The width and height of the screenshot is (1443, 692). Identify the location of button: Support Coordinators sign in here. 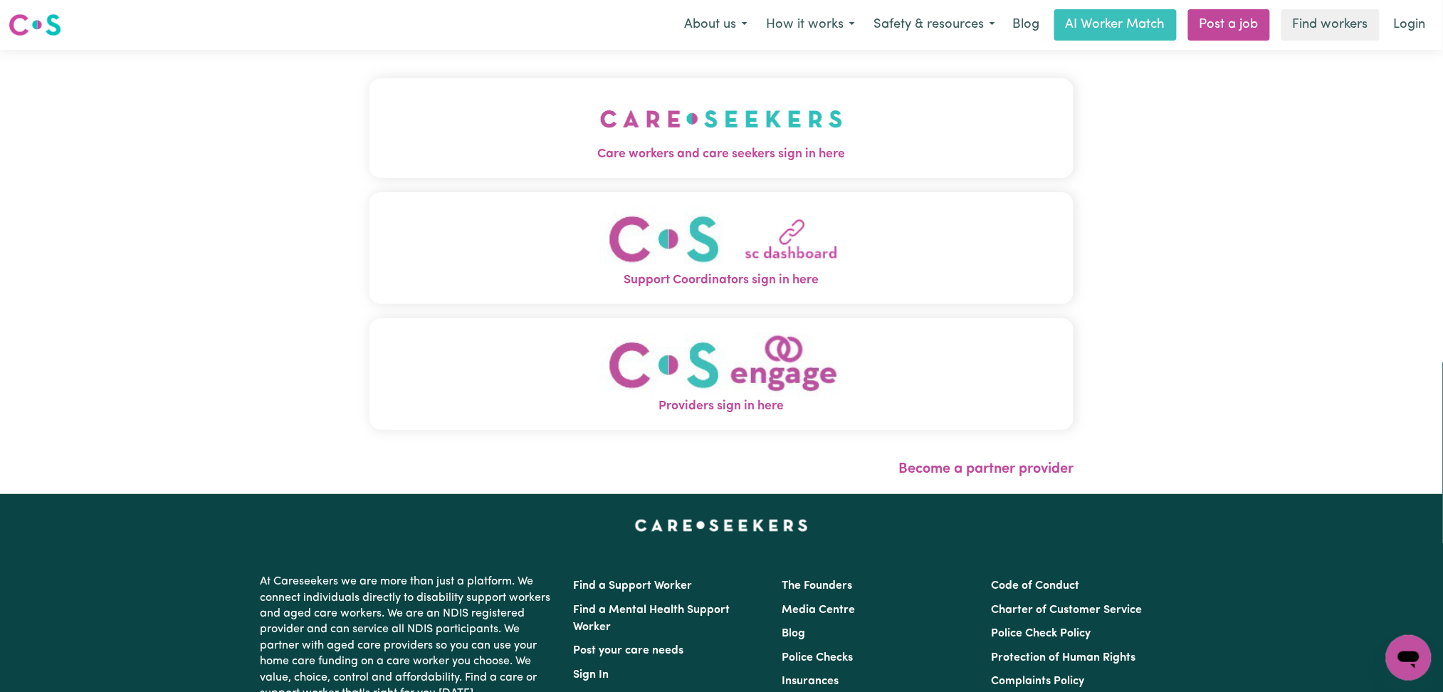
(722, 248).